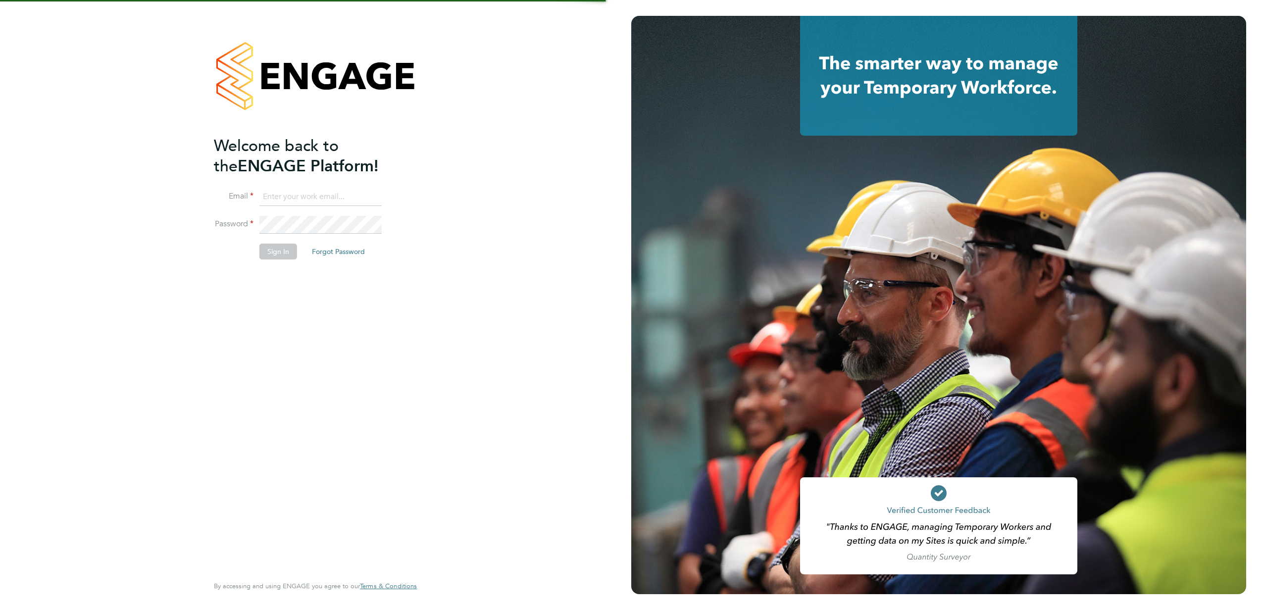 Image resolution: width=1262 pixels, height=610 pixels. Describe the element at coordinates (276, 156) in the screenshot. I see `span: Welcome back to the` at that location.